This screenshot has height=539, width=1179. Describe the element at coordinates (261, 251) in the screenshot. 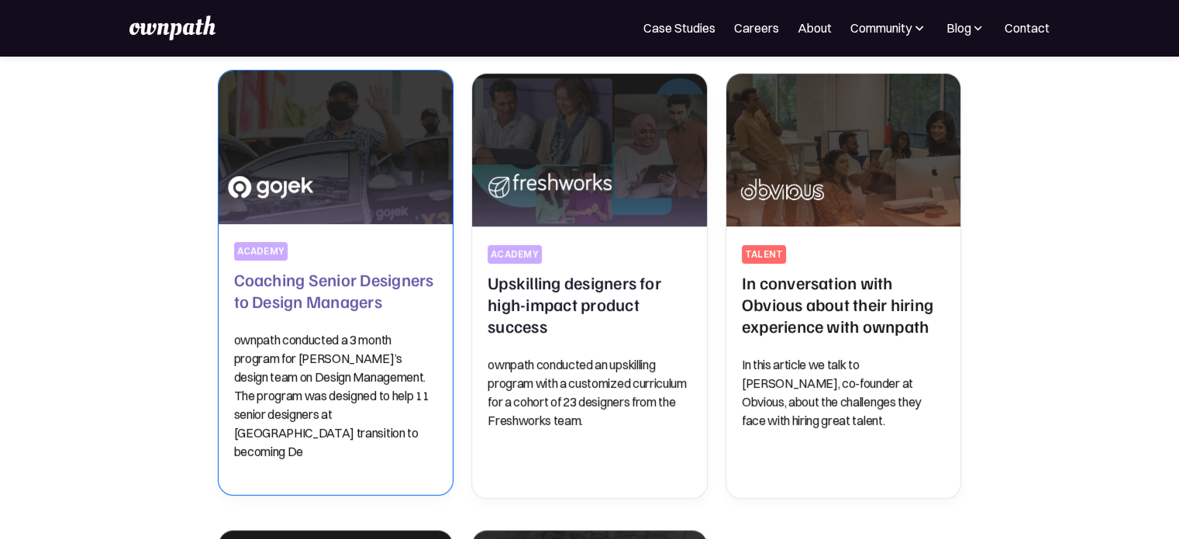

I see `div: academy` at that location.